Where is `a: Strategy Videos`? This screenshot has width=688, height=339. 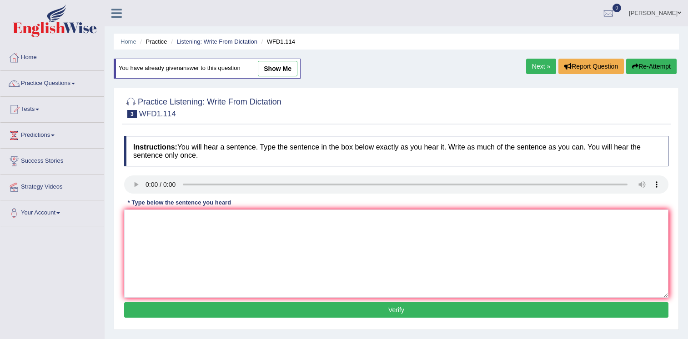
a: Strategy Videos is located at coordinates (52, 186).